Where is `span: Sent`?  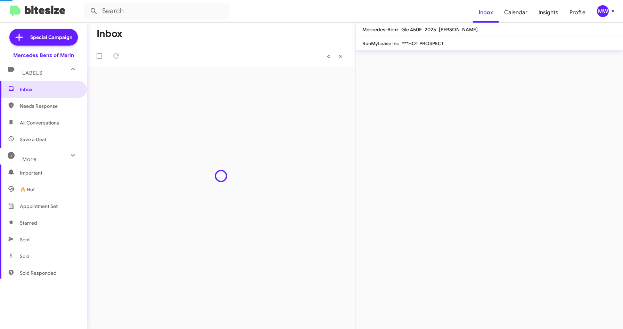
span: Sent is located at coordinates (25, 239).